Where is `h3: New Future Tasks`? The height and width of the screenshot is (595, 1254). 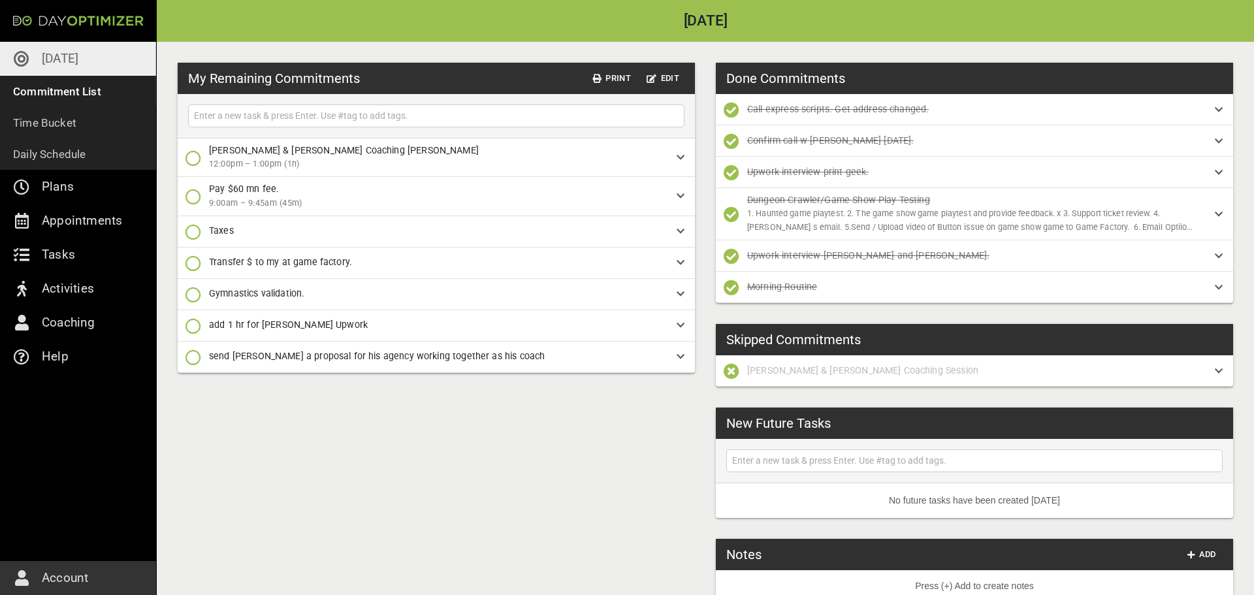
h3: New Future Tasks is located at coordinates (779, 423).